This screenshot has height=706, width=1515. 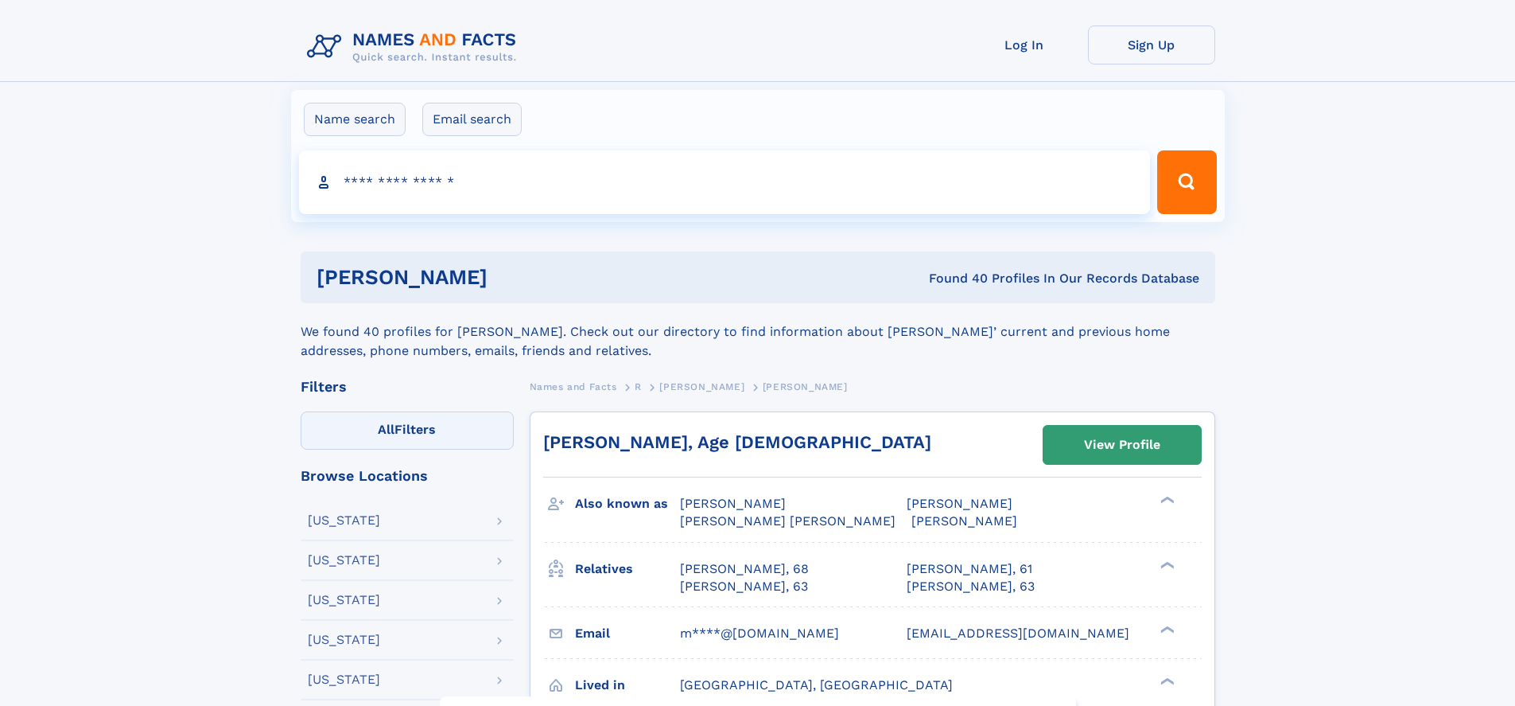 I want to click on h3: Lived in, so click(x=628, y=685).